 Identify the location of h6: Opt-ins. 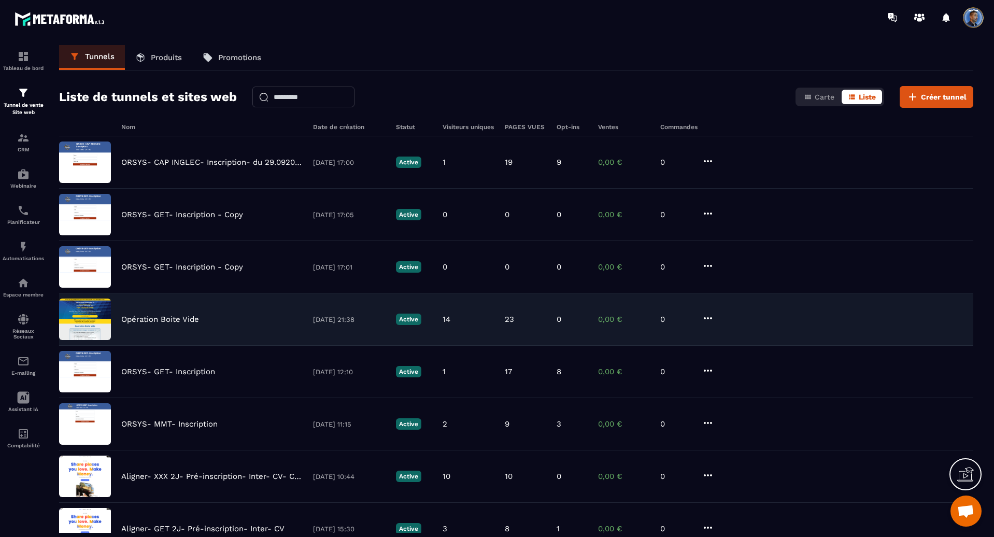
(572, 127).